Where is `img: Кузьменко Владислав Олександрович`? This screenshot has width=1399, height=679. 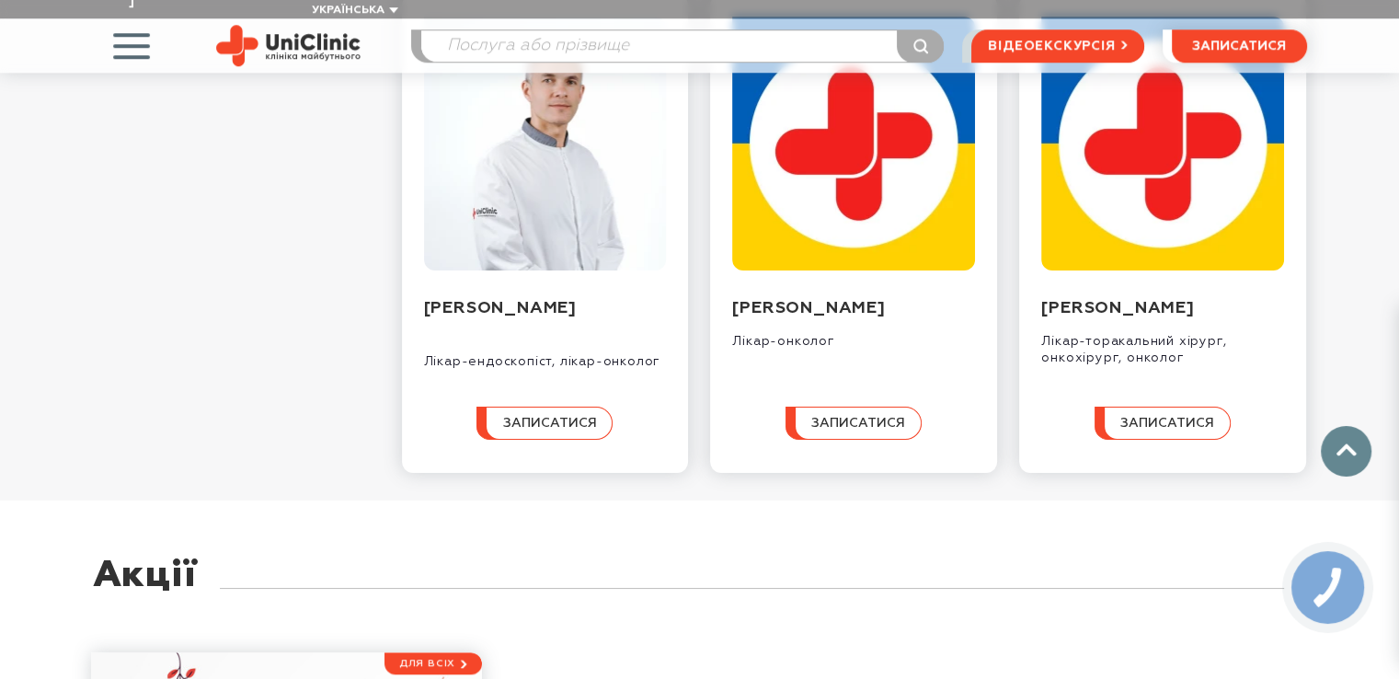
img: Кузьменко Владислав Олександрович is located at coordinates (1163, 143).